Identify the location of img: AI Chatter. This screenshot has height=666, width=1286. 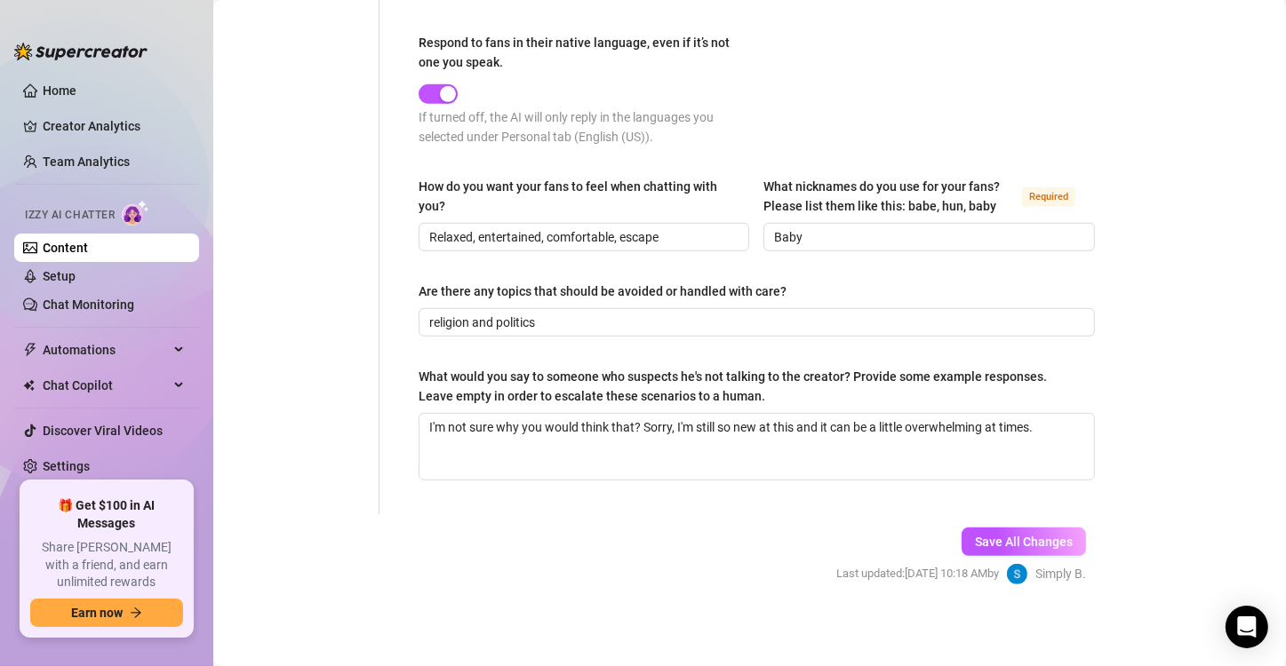
(135, 212).